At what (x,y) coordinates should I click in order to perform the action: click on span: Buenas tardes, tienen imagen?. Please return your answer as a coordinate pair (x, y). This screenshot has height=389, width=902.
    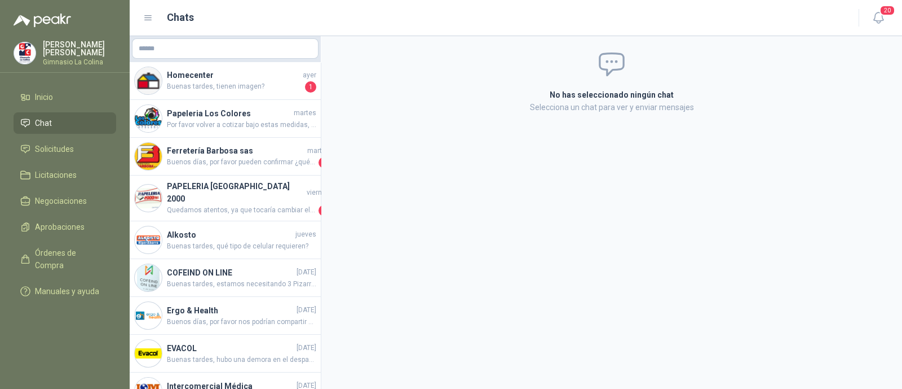
    Looking at the image, I should click on (235, 87).